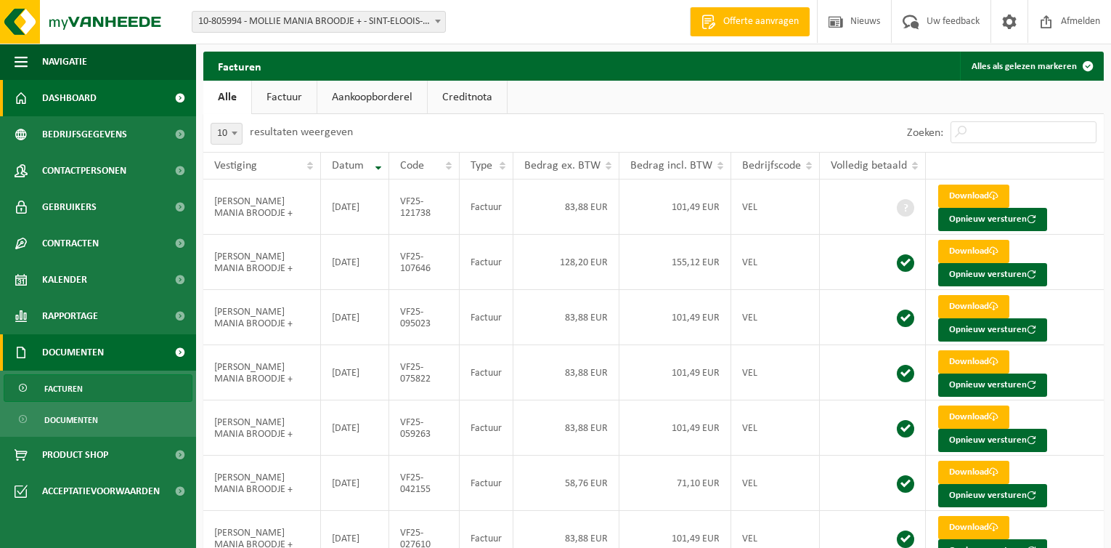  I want to click on span: Product Shop, so click(75, 455).